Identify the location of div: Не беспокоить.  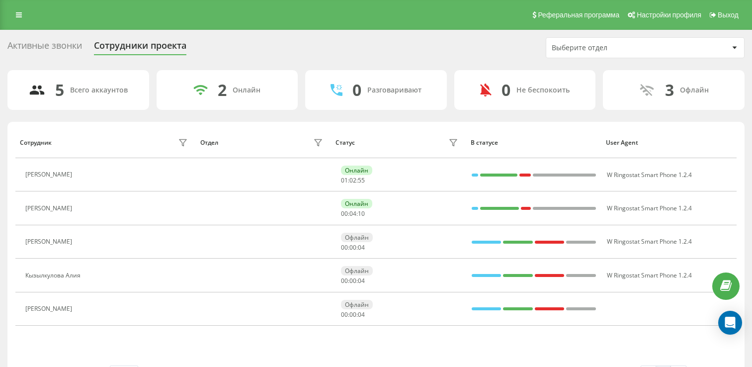
(543, 90).